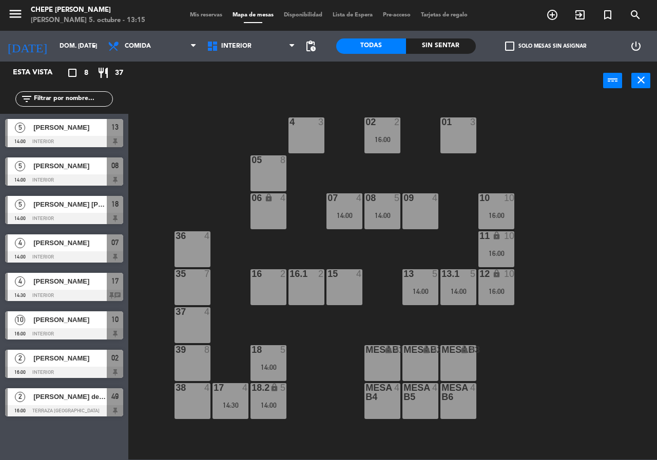 The height and width of the screenshot is (460, 657). I want to click on div: 38, so click(176, 388).